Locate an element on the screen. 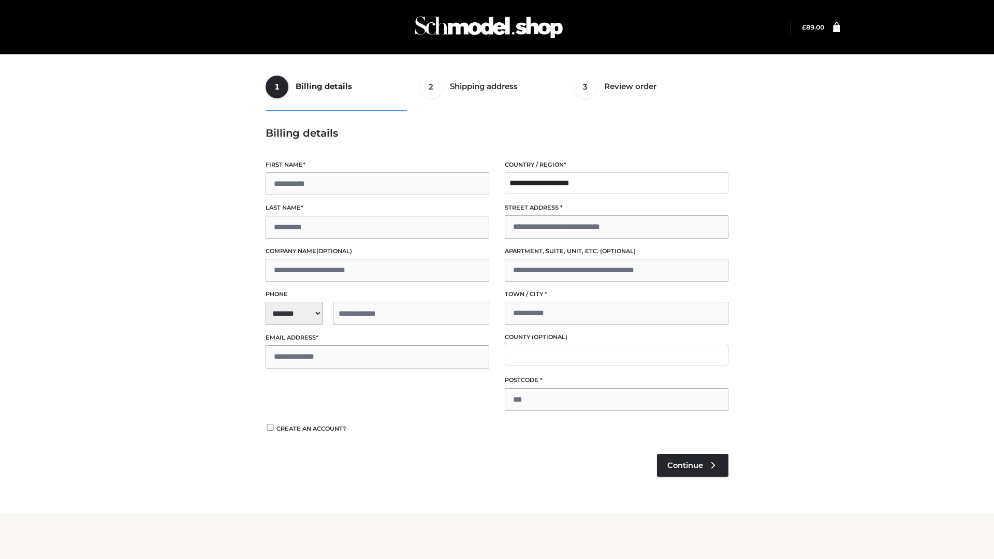 Image resolution: width=994 pixels, height=559 pixels. label: Town / City is located at coordinates (616, 294).